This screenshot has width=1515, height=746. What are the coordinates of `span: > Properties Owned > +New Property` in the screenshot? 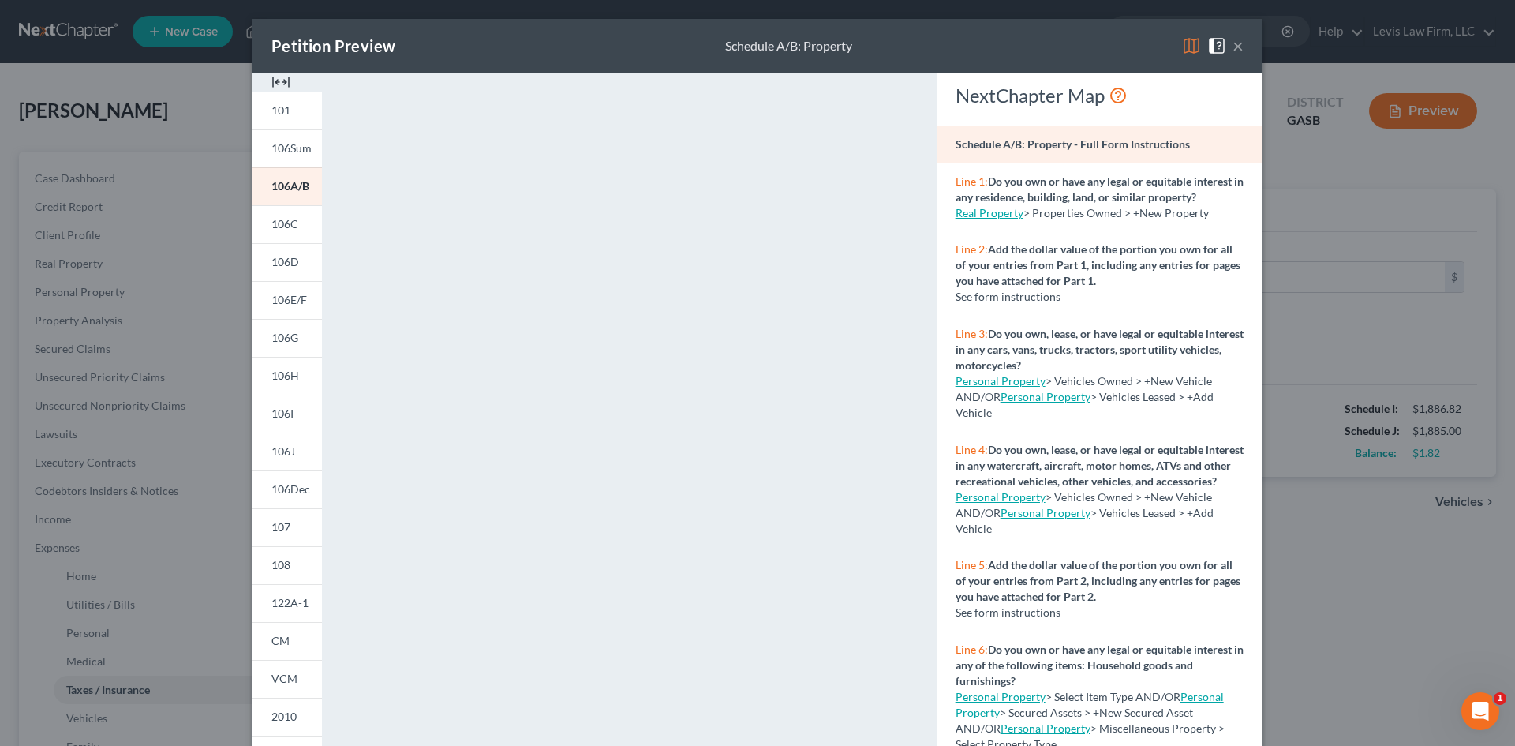 It's located at (1116, 212).